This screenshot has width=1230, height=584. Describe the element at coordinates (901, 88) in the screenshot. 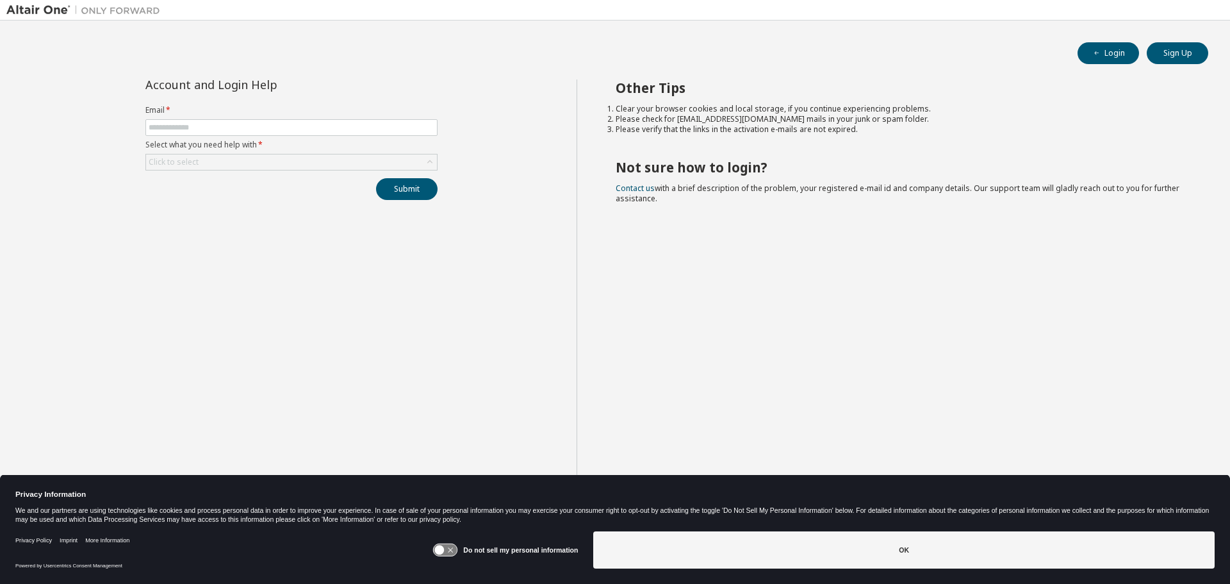

I see `h2: Other Tips` at that location.